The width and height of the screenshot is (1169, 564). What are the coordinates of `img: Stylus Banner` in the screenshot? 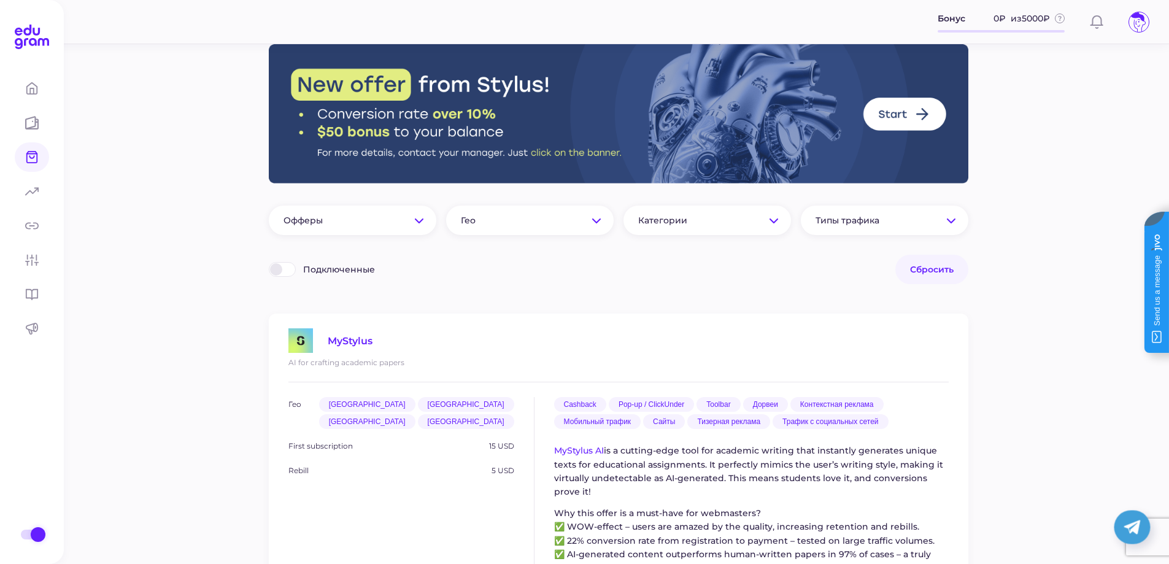 It's located at (618, 114).